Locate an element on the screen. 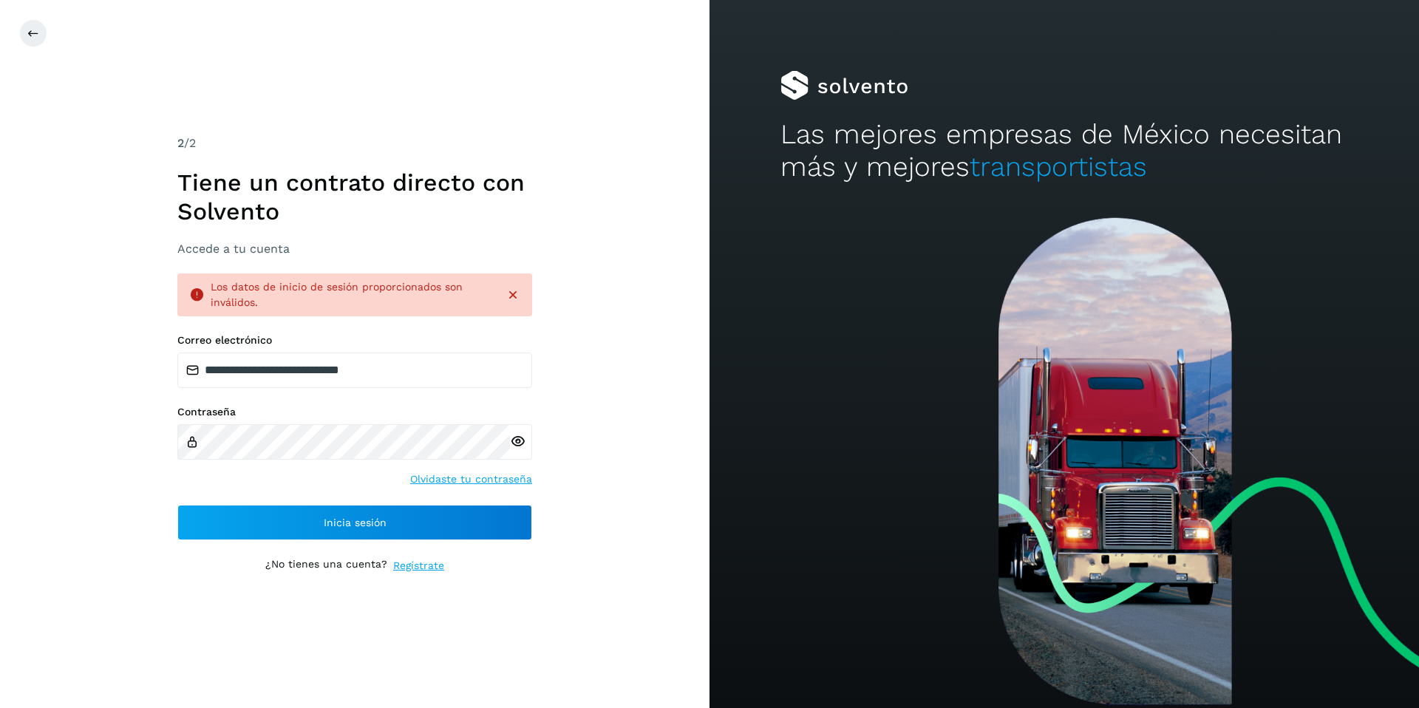 Image resolution: width=1419 pixels, height=708 pixels. h3: Accede a tu cuenta is located at coordinates (355, 248).